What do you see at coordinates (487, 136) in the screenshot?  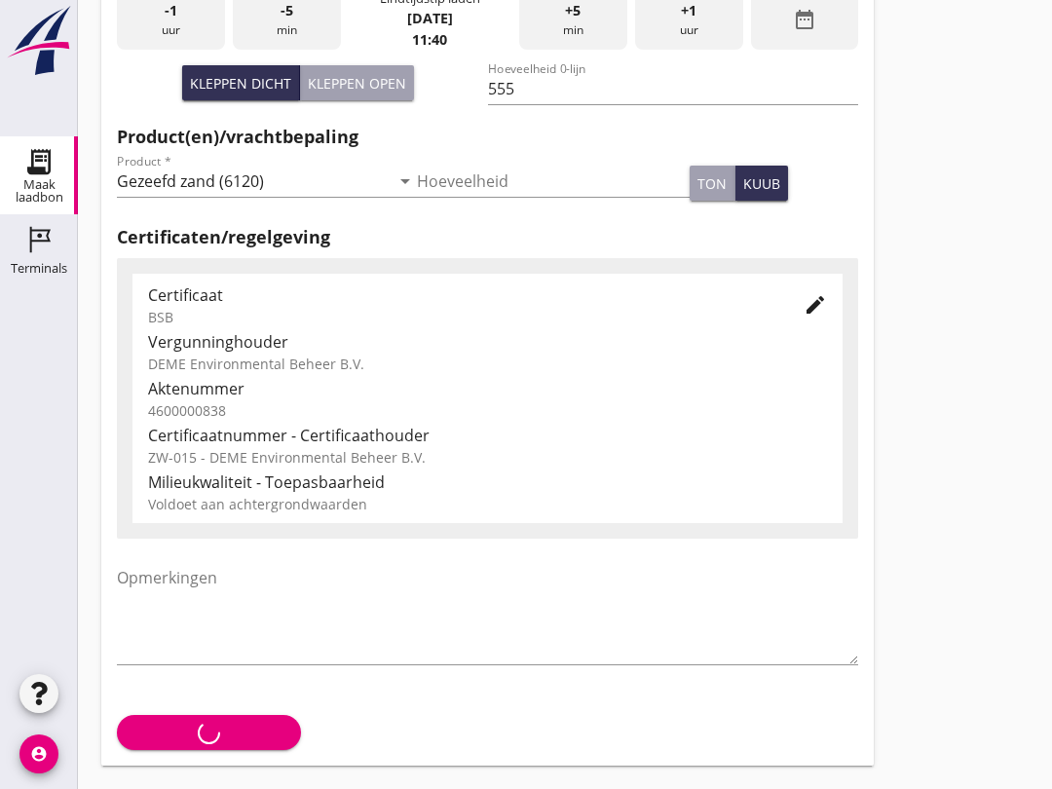 I see `h2: Product(en)/vrachtbepaling` at bounding box center [487, 136].